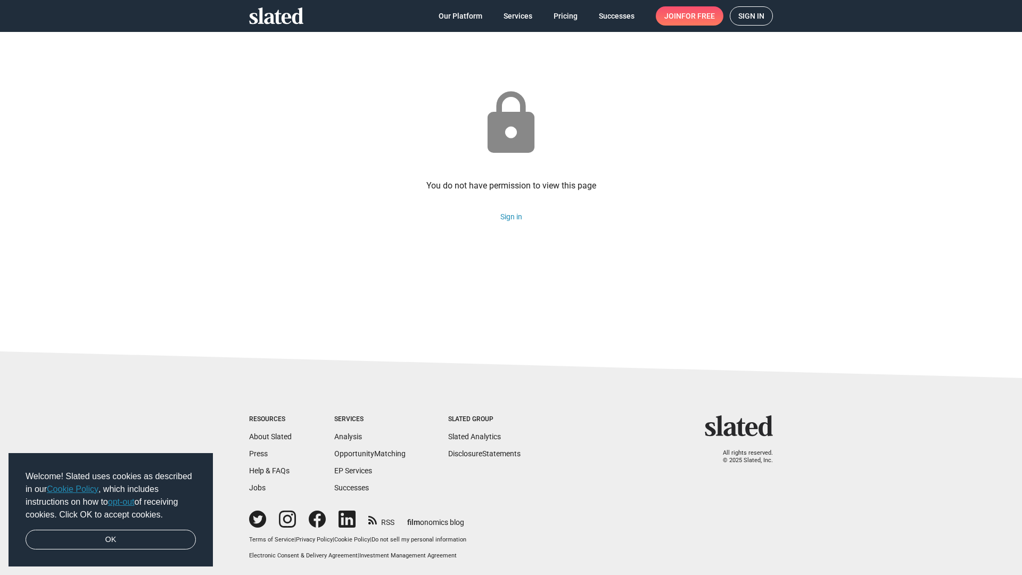 This screenshot has width=1022, height=575. I want to click on a: OpportunityMatching, so click(370, 454).